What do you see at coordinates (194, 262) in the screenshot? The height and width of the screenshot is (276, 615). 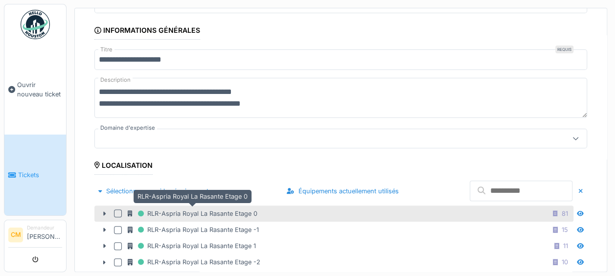 I see `div: RLR-Aspria Royal La Rasante Etage -2` at bounding box center [194, 262].